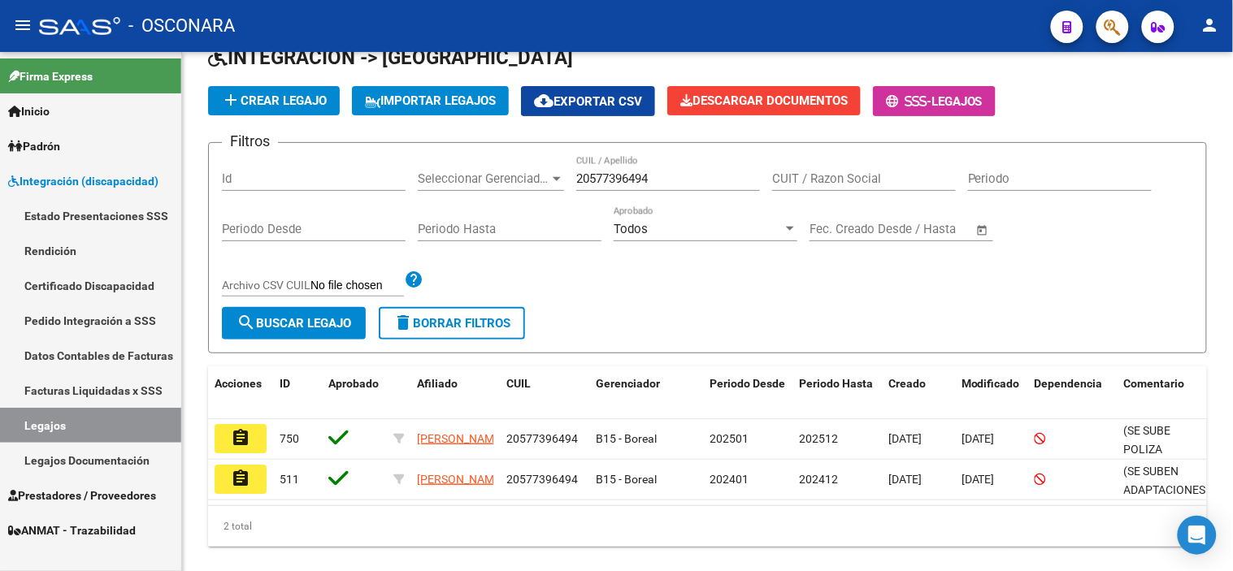 Image resolution: width=1233 pixels, height=571 pixels. Describe the element at coordinates (357, 286) in the screenshot. I see `input: Archivo CSV CUIL` at that location.